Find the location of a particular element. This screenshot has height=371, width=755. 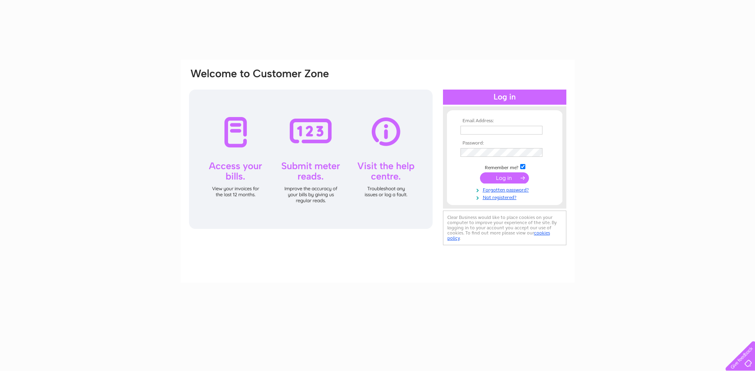

a: cookies policy is located at coordinates (499, 235).